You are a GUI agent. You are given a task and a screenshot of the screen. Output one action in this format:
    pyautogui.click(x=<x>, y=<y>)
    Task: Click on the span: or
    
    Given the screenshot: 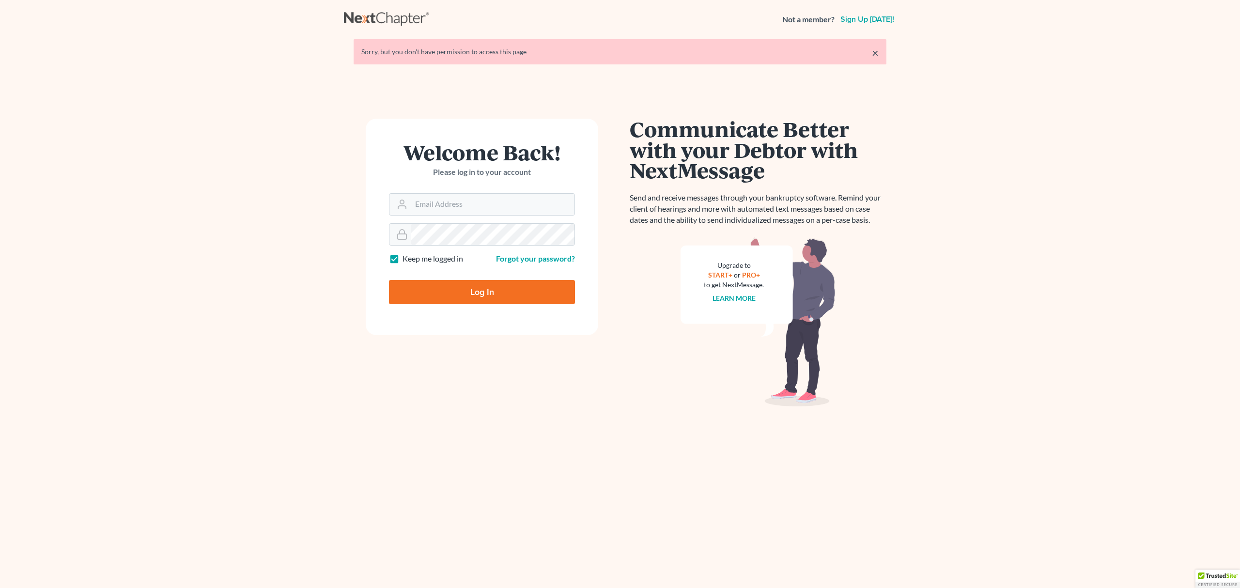 What is the action you would take?
    pyautogui.click(x=737, y=275)
    